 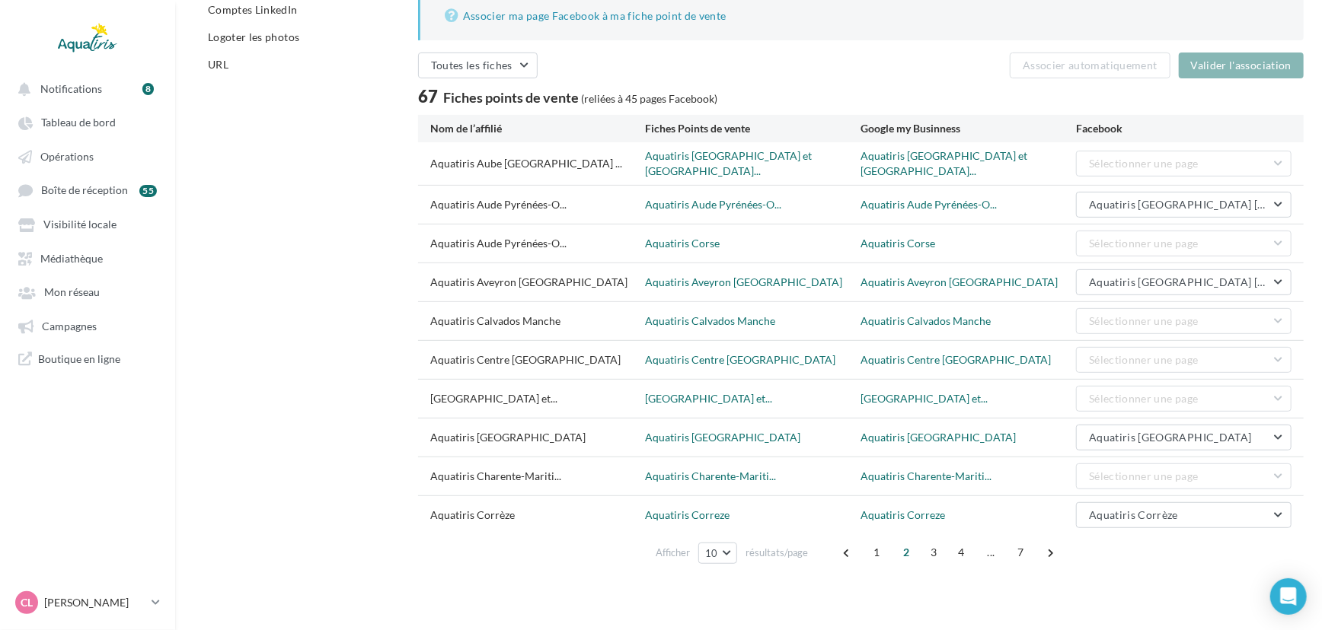 I want to click on span: 2, so click(x=907, y=553).